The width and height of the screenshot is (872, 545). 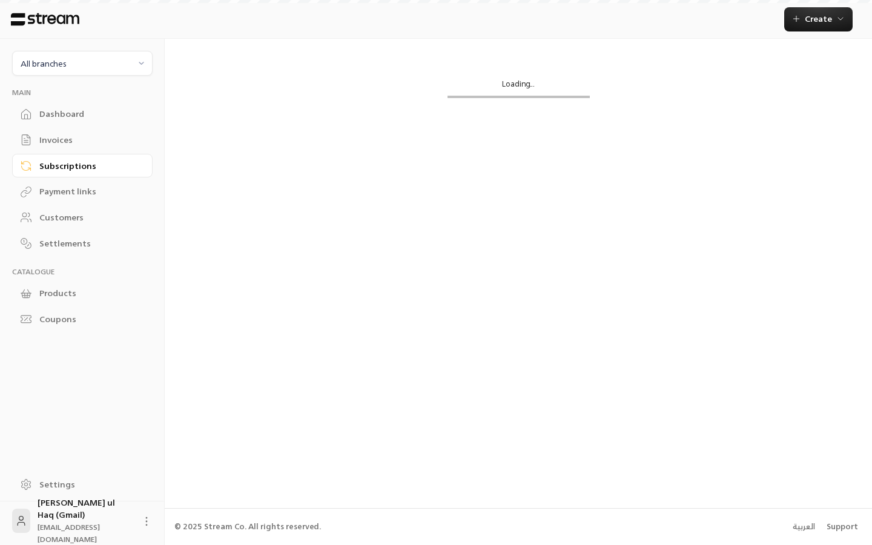 I want to click on div: Invoices, so click(x=88, y=140).